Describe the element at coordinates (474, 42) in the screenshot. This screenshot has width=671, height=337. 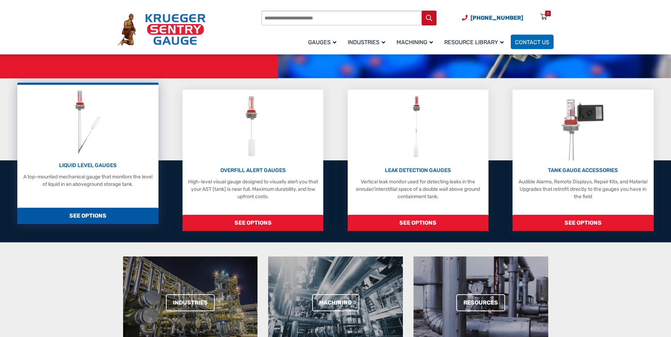
I see `span: Resource Library` at that location.